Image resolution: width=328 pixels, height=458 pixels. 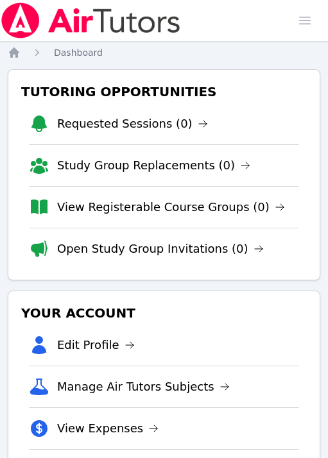 I want to click on h3: Tutoring Opportunities, so click(x=164, y=92).